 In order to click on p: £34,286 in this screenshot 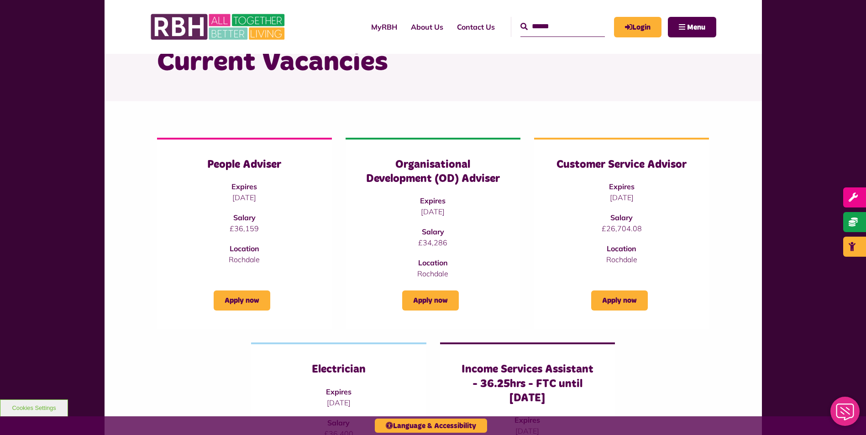, I will do `click(433, 243)`.